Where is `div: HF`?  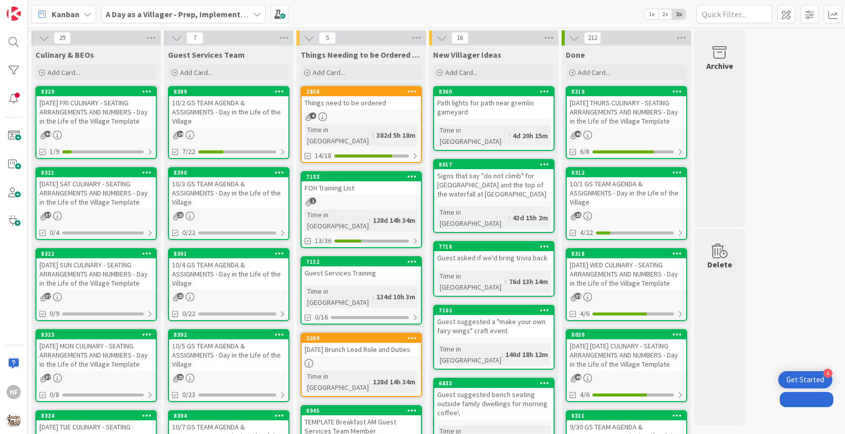
div: HF is located at coordinates (14, 392).